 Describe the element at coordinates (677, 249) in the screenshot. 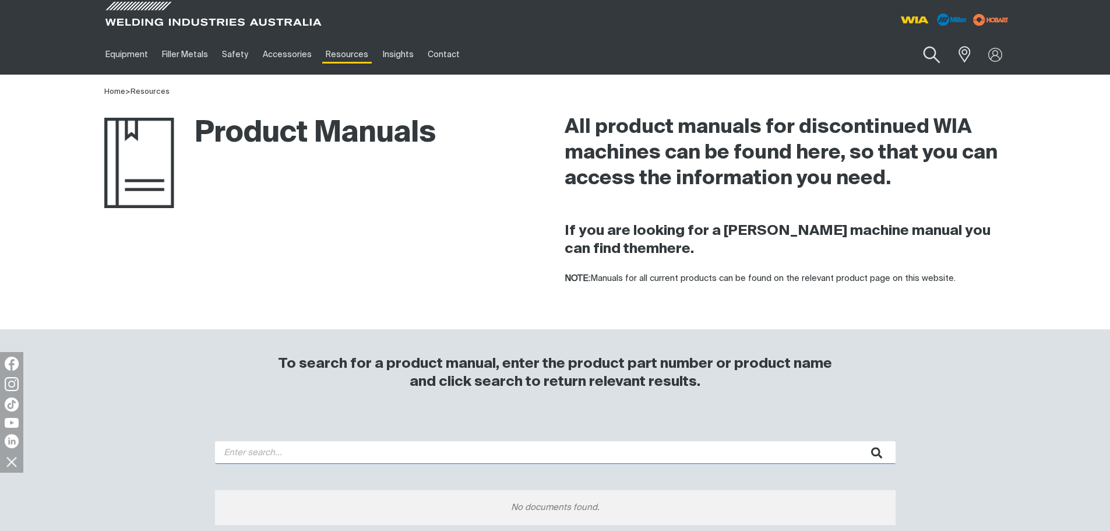

I see `a: here.` at that location.